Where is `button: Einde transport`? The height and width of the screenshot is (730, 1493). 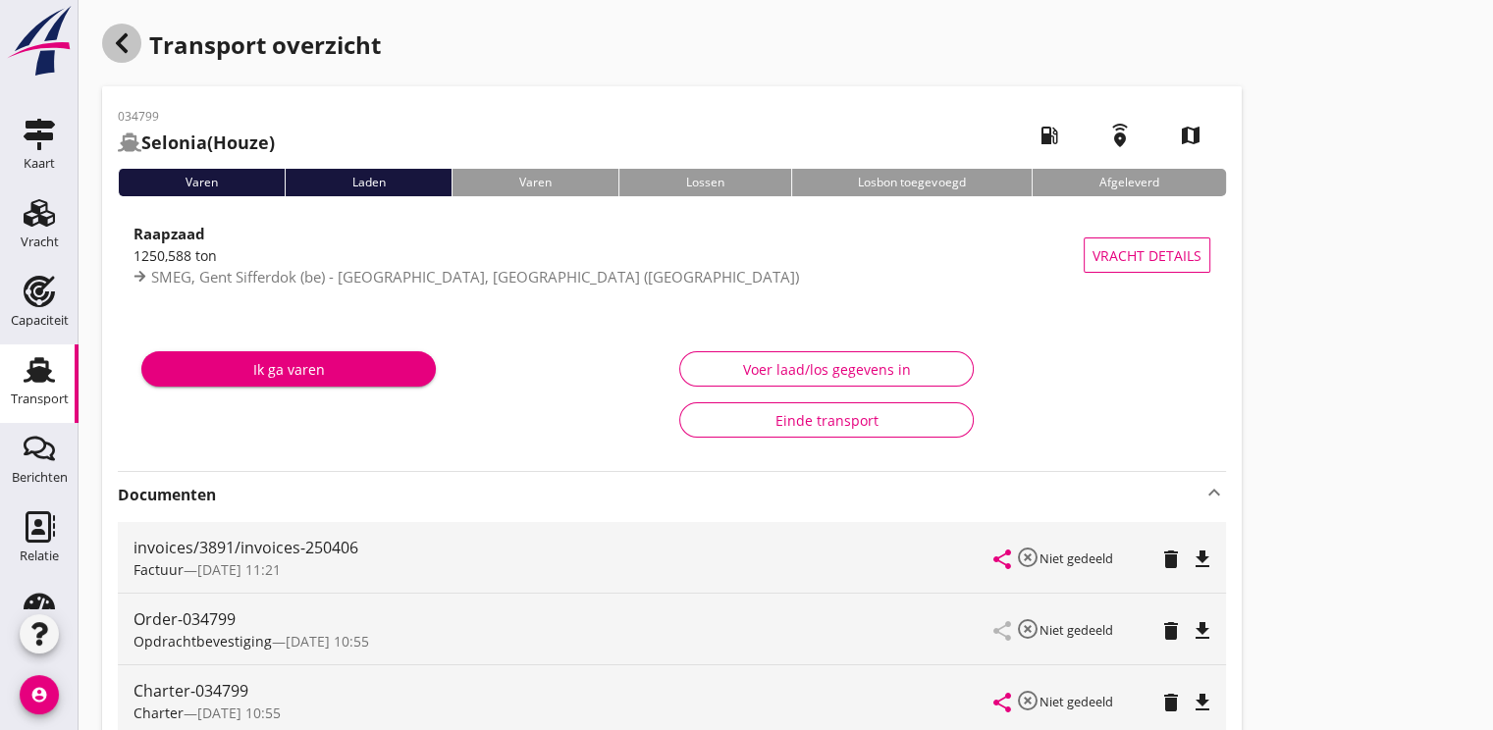
button: Einde transport is located at coordinates (826, 420).